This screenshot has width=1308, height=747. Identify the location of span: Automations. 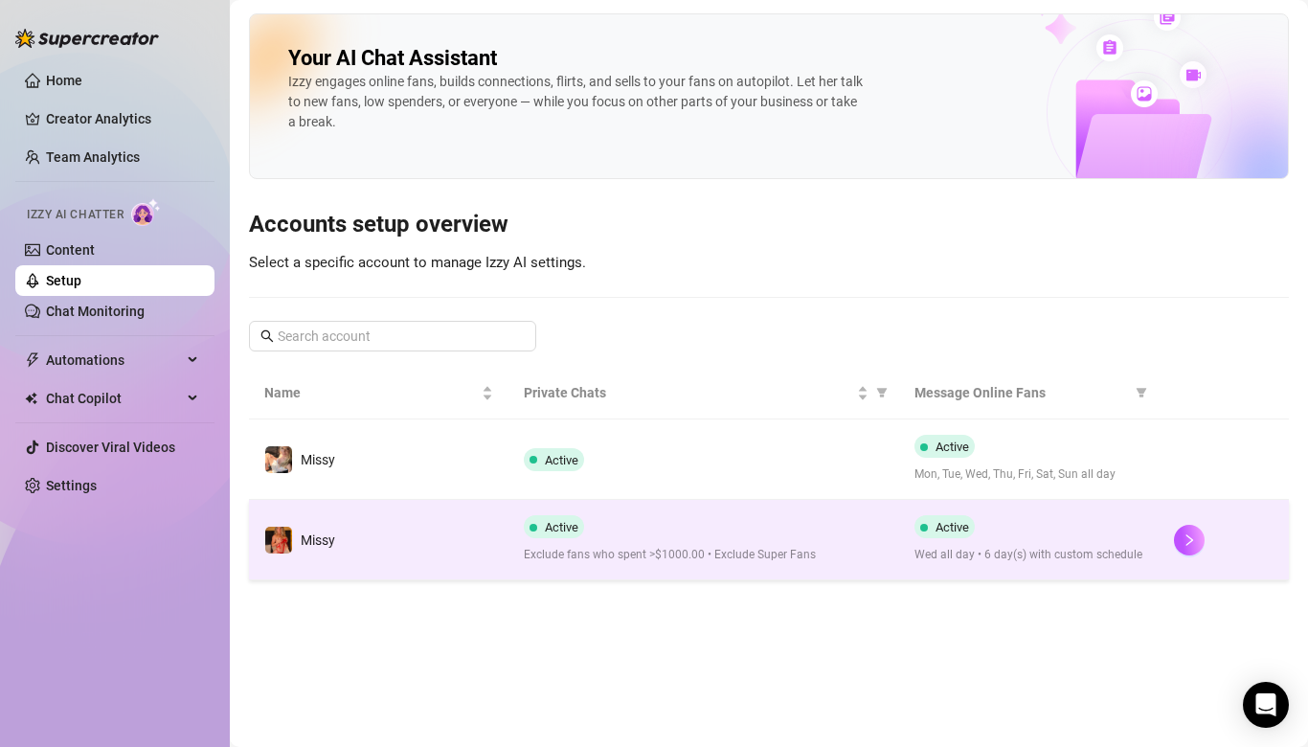
(114, 360).